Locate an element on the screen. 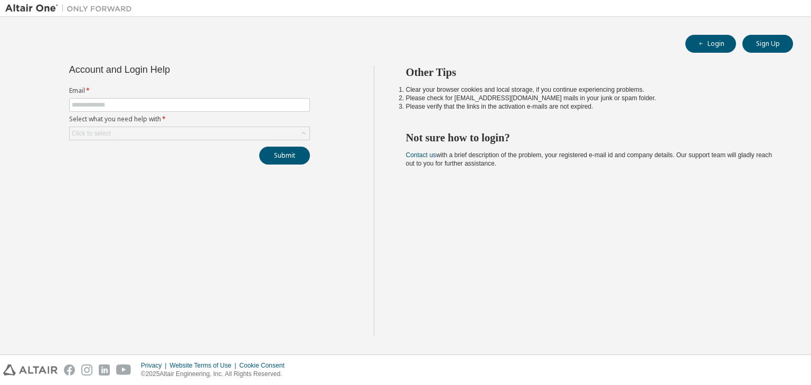 Image resolution: width=811 pixels, height=385 pixels. button: Submit is located at coordinates (284, 156).